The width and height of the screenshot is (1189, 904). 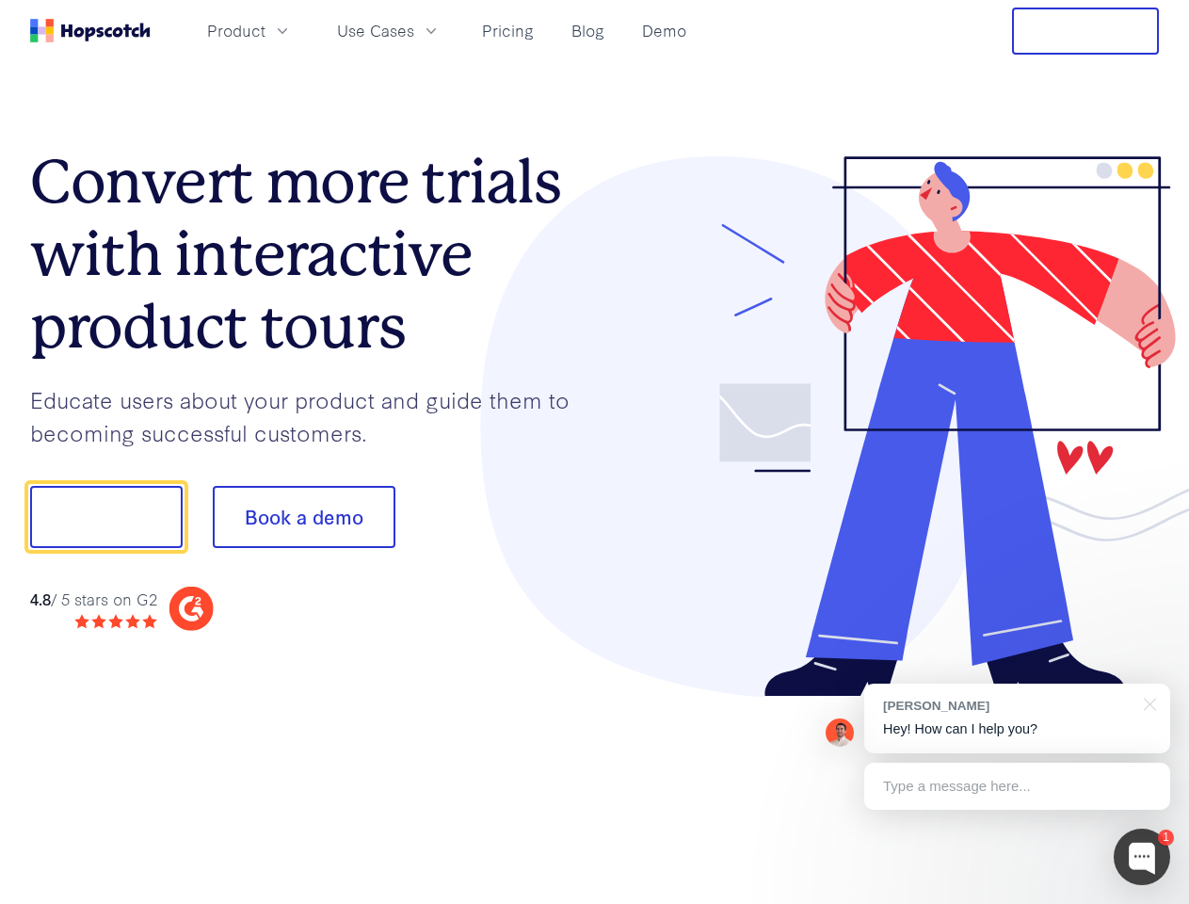 I want to click on img: Mark Spera, so click(x=840, y=732).